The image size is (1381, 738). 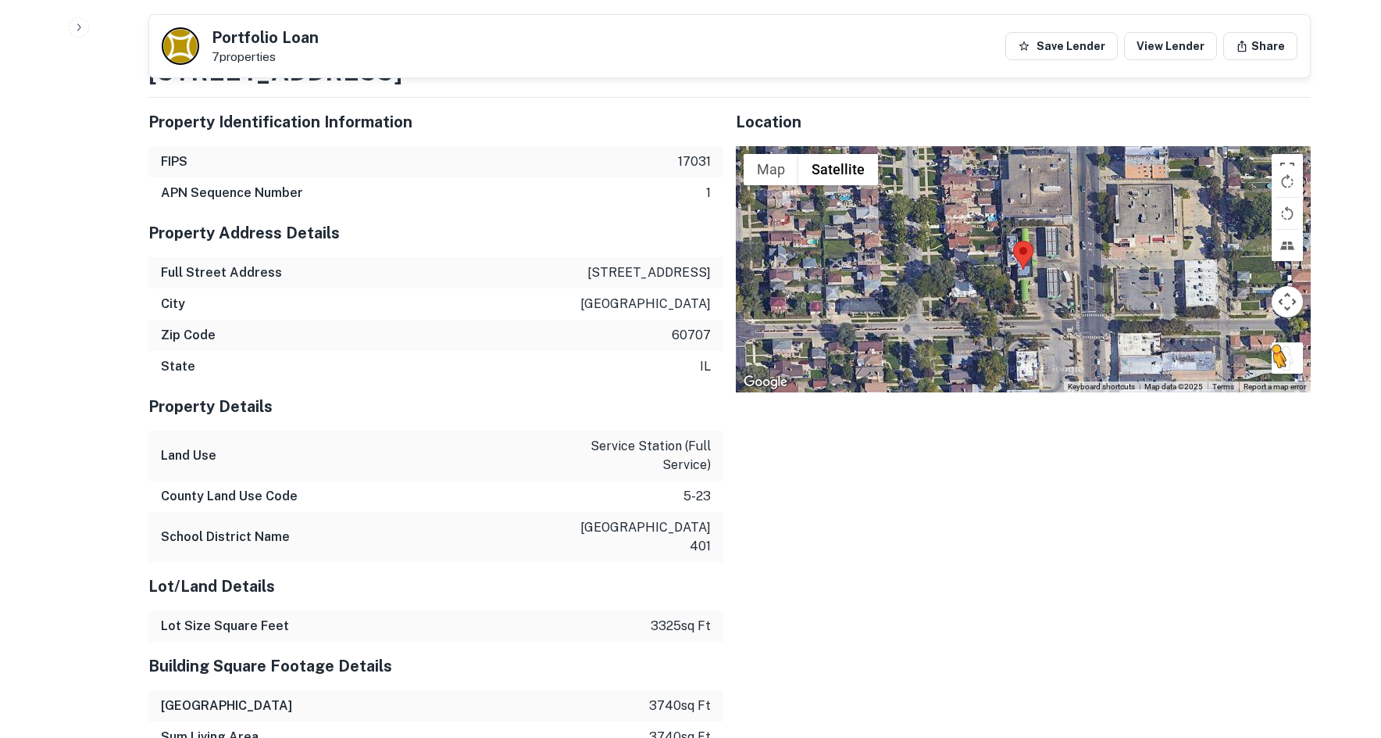 What do you see at coordinates (766, 382) in the screenshot?
I see `img: Google` at bounding box center [766, 382].